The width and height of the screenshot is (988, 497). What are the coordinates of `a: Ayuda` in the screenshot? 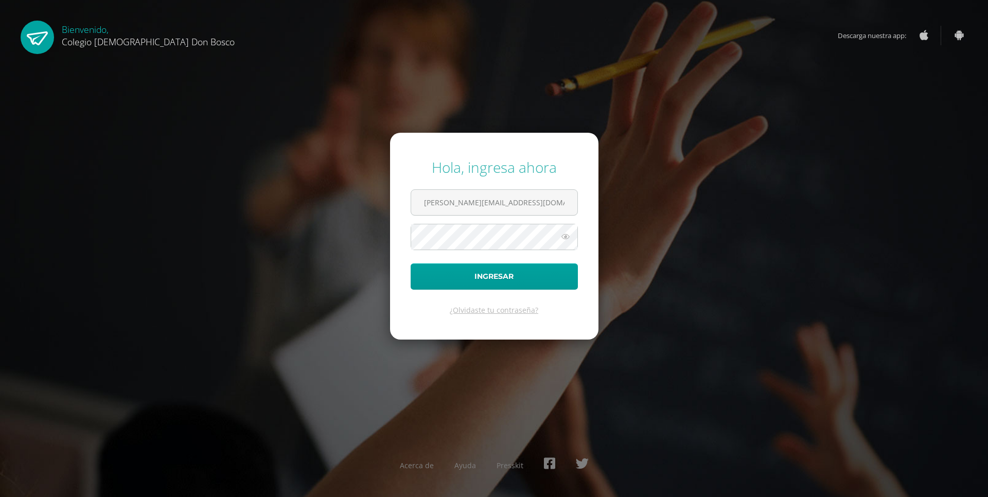 It's located at (465, 465).